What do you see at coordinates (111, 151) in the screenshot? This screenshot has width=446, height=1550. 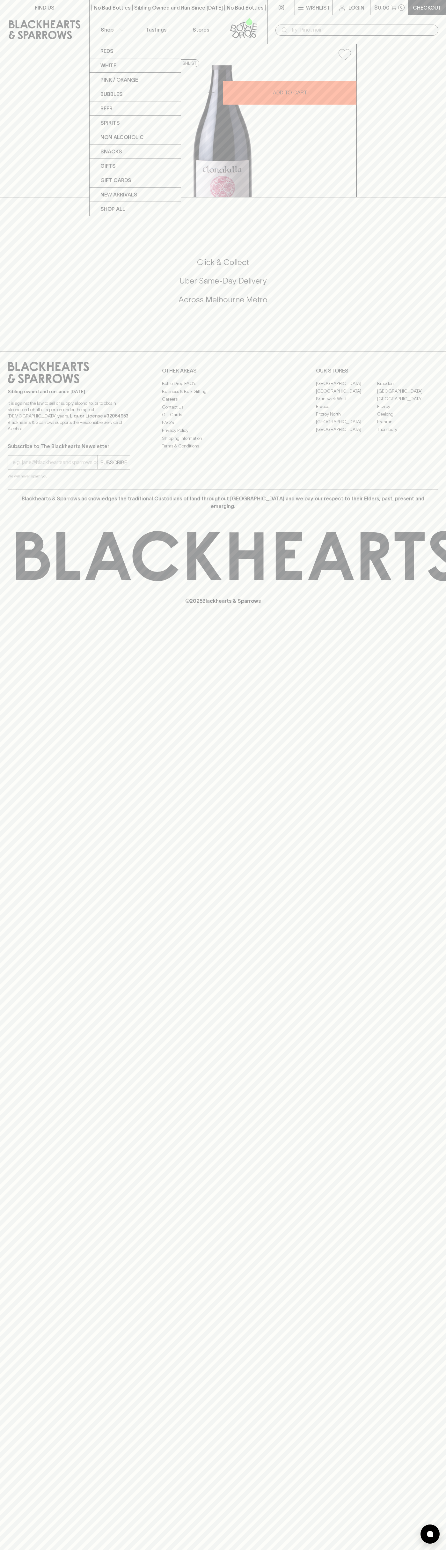 I see `p: Snacks` at bounding box center [111, 151].